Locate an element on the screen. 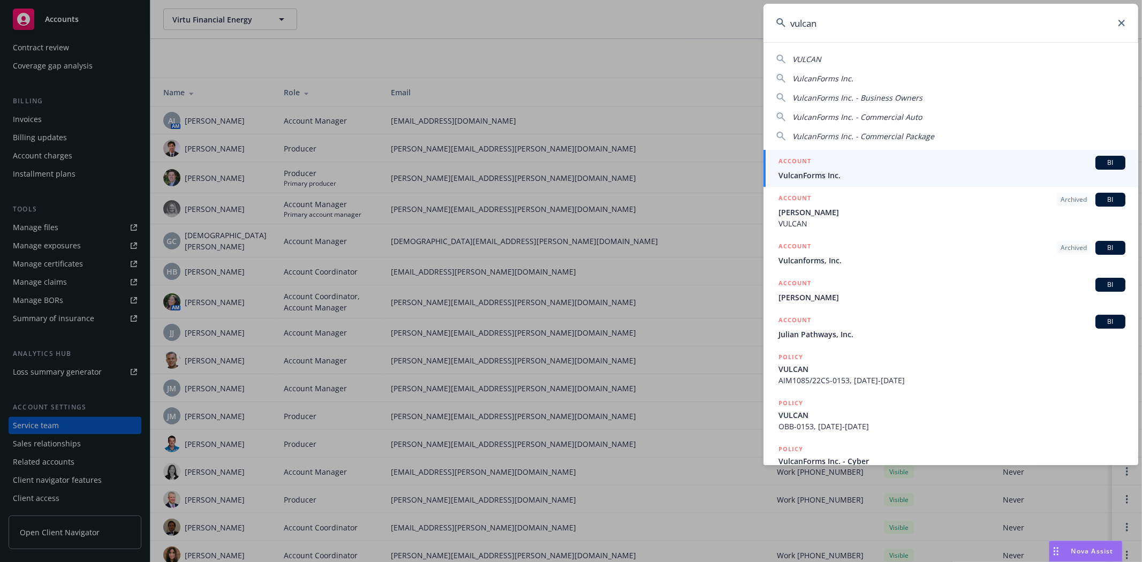  span: Vulcanforms, Inc. is located at coordinates (952, 260).